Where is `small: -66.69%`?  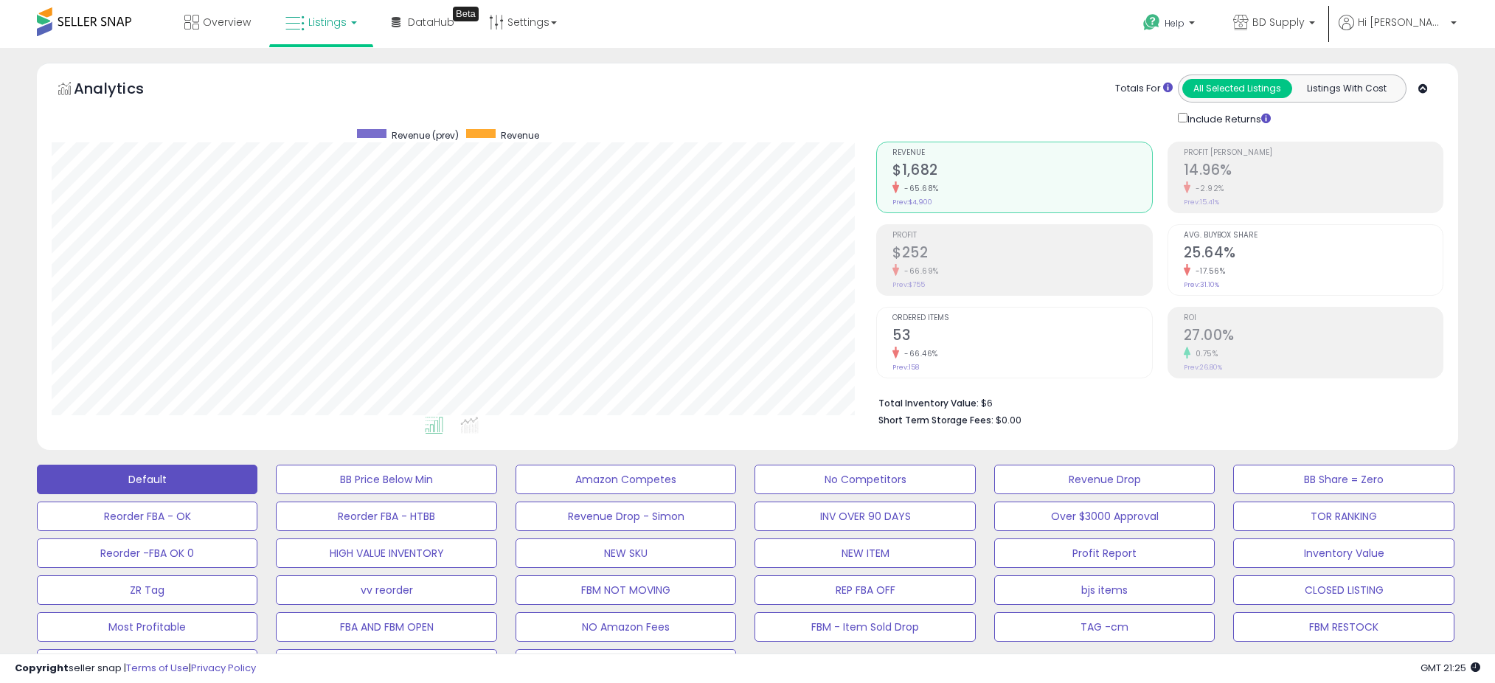
small: -66.69% is located at coordinates (919, 271).